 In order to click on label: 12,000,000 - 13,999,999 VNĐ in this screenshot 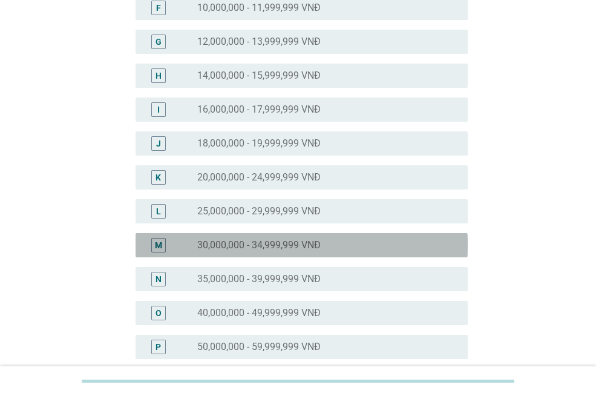, I will do `click(259, 42)`.